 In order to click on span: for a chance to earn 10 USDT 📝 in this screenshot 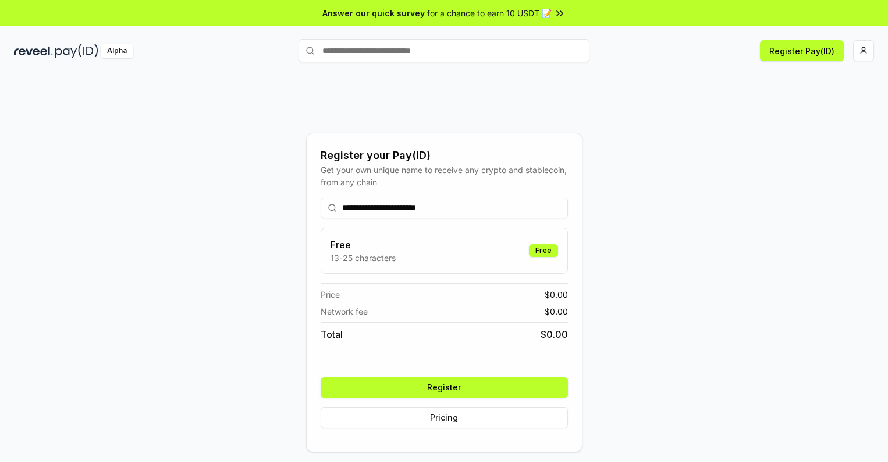, I will do `click(489, 13)`.